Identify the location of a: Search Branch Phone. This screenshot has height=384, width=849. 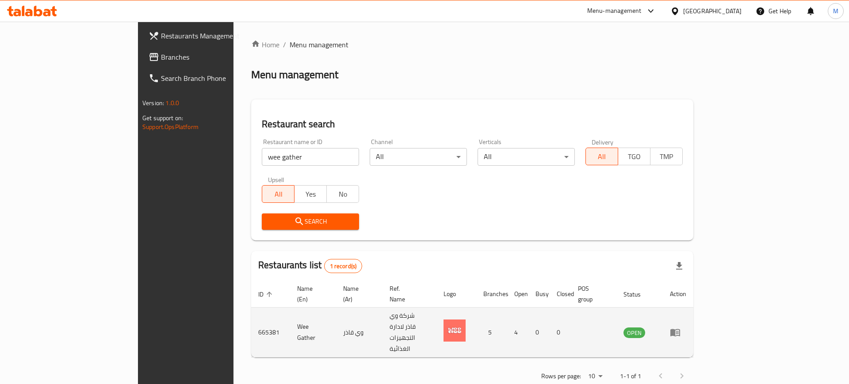
(210, 78).